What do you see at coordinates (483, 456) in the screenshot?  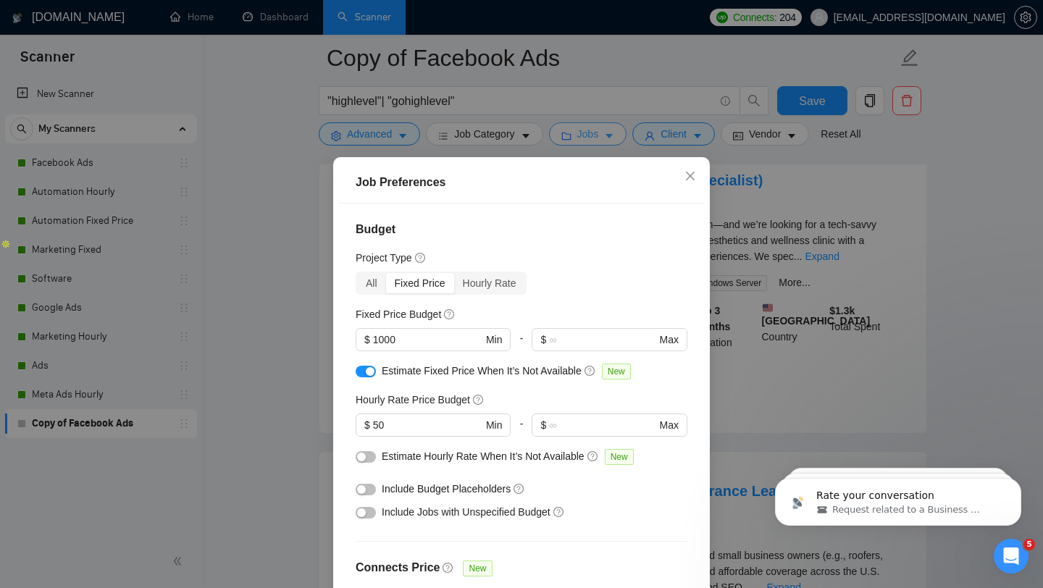 I see `span: Estimate Hourly Rate When It’s Not Available` at bounding box center [483, 456].